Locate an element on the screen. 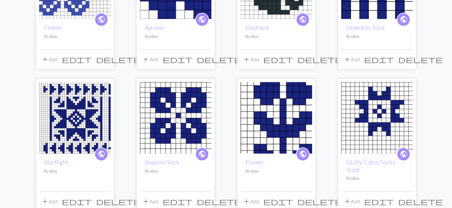 The width and height of the screenshot is (452, 208). a: Elephant is located at coordinates (257, 27).